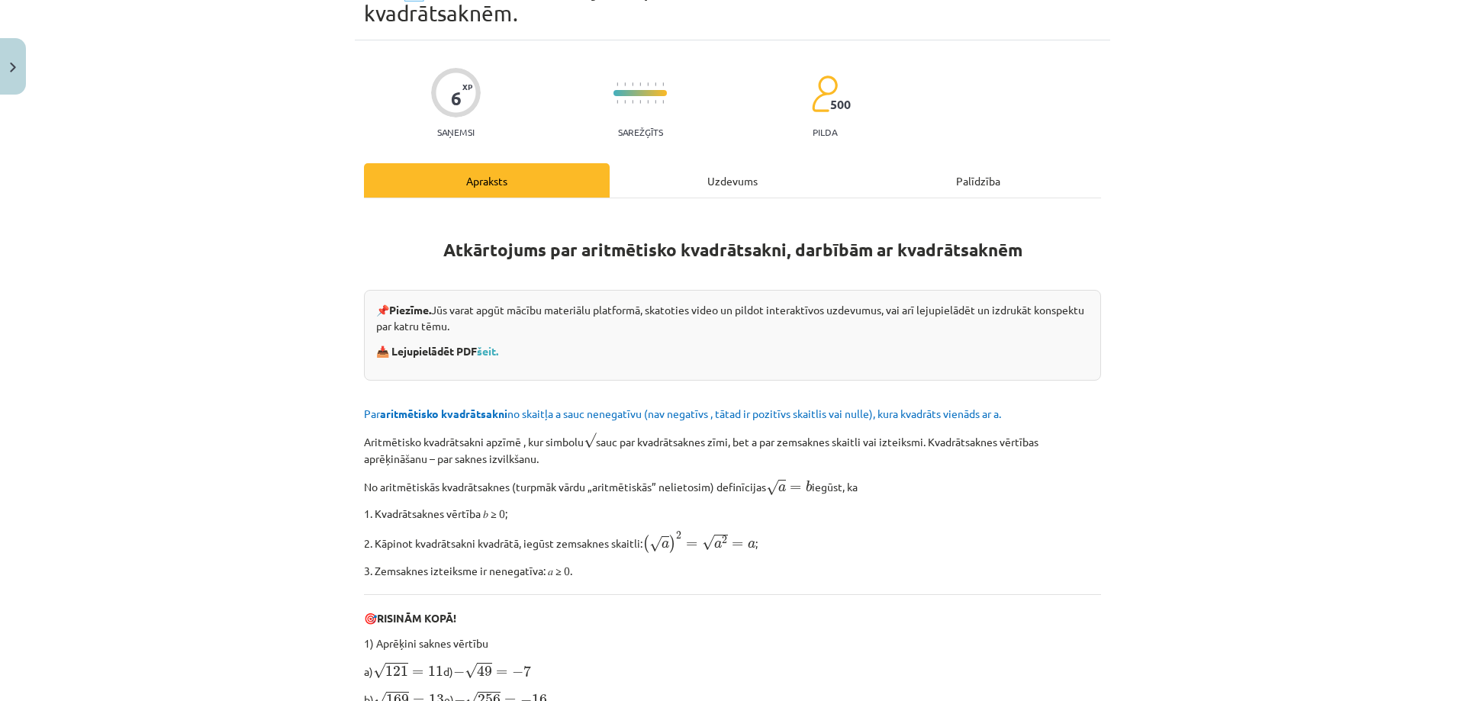  I want to click on b: aritmētisko kvadrātsakni, so click(443, 414).